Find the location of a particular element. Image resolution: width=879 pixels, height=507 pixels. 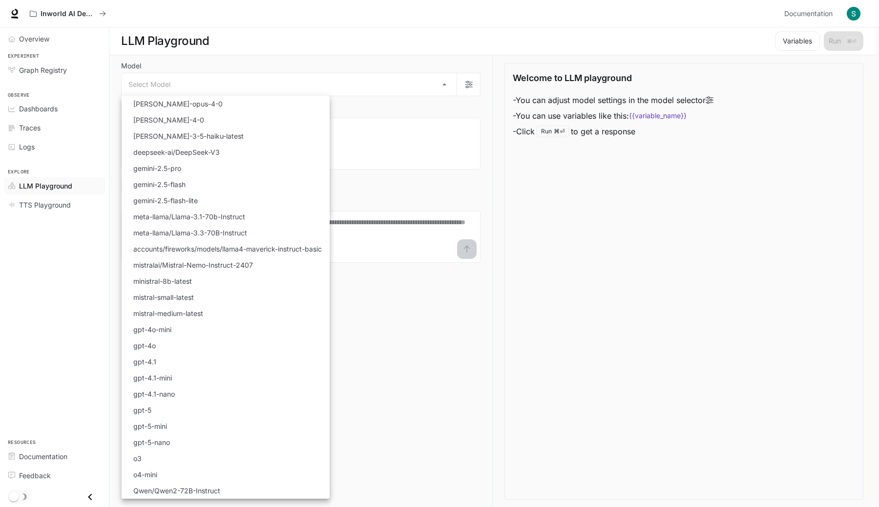

p: gpt-5 is located at coordinates (142, 410).